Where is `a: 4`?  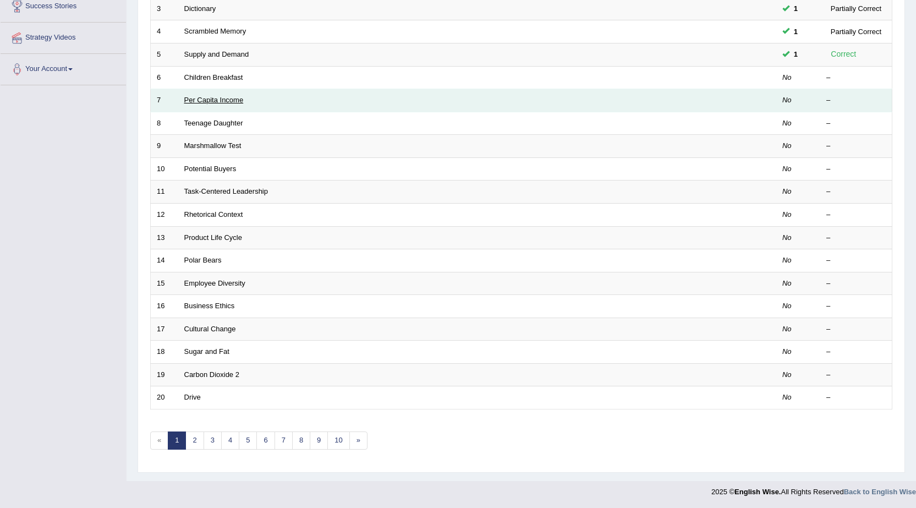
a: 4 is located at coordinates (230, 440).